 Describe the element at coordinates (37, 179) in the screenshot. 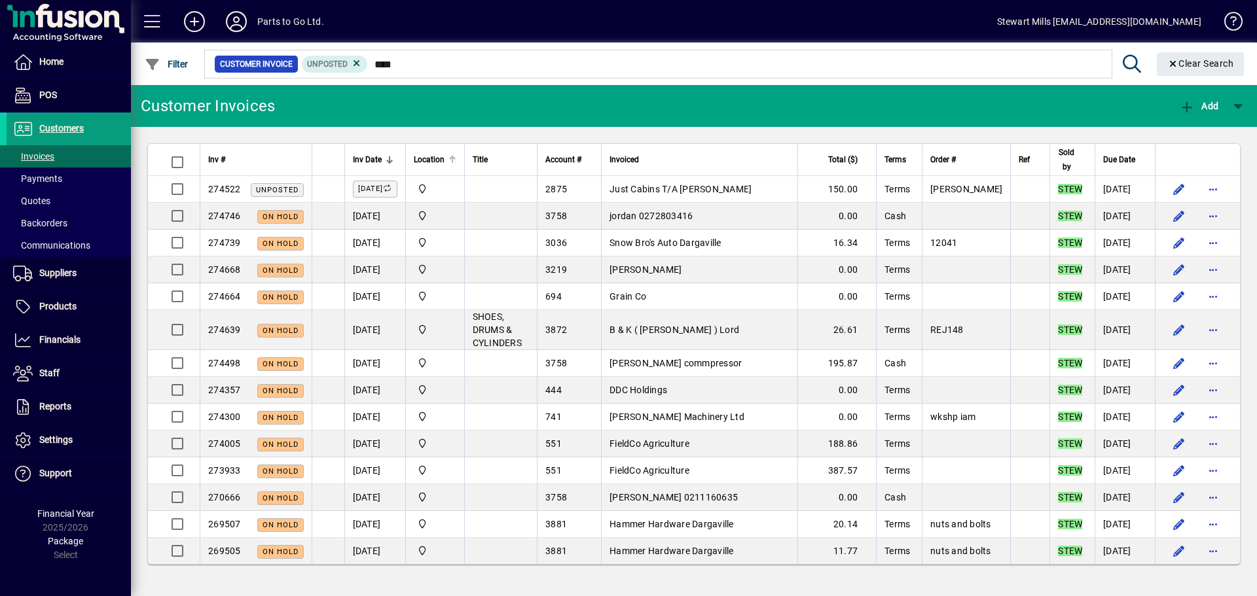

I see `span: Payments` at that location.